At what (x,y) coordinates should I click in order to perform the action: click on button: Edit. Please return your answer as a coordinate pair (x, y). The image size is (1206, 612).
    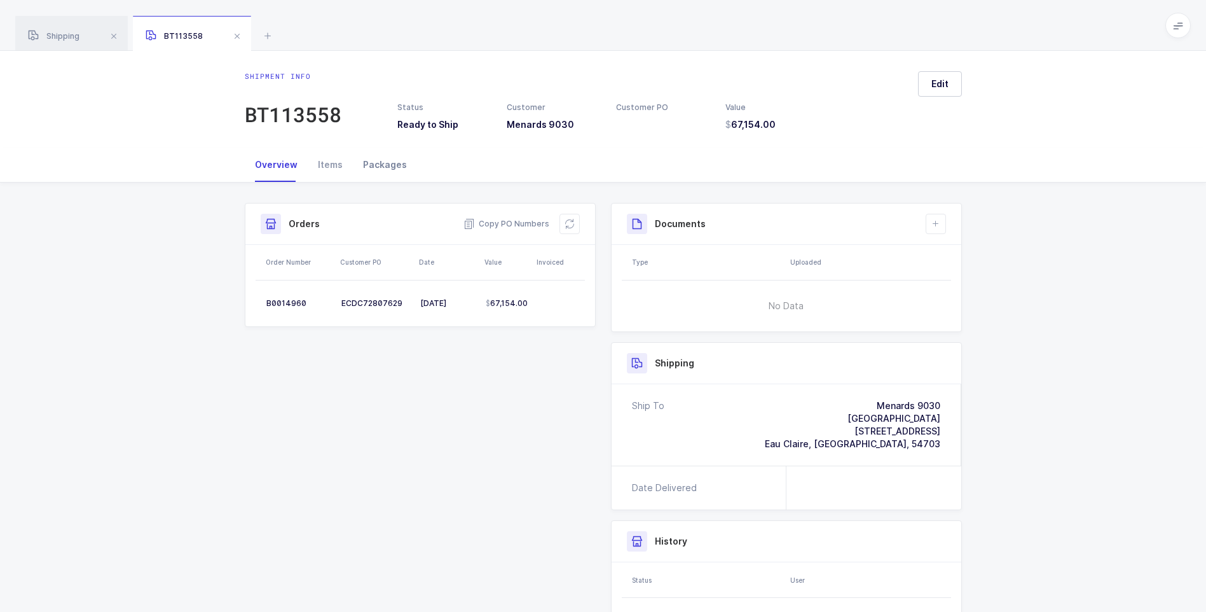
    Looking at the image, I should click on (940, 84).